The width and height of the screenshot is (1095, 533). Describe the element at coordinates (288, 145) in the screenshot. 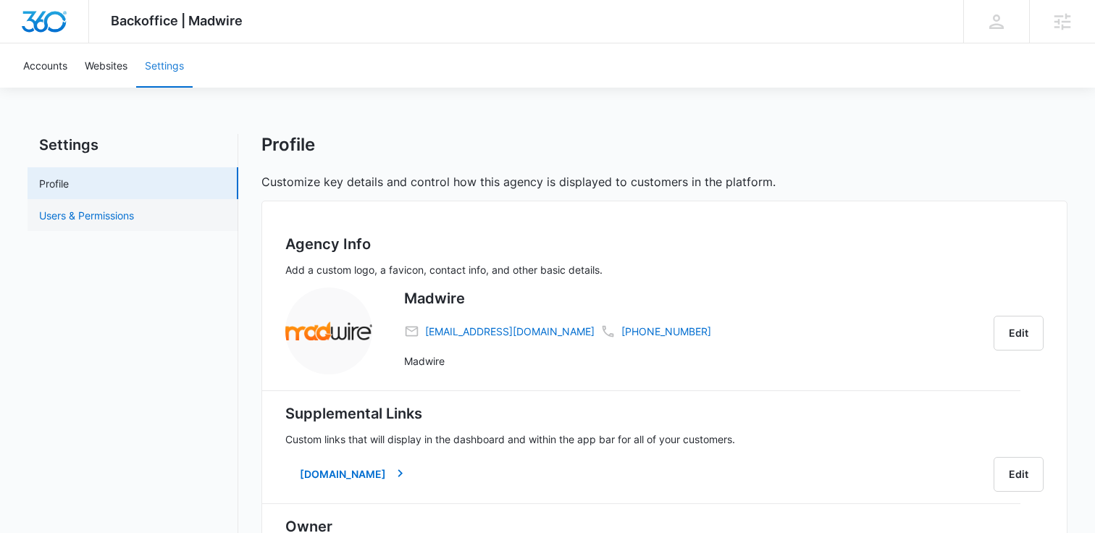

I see `h1: Profile` at that location.